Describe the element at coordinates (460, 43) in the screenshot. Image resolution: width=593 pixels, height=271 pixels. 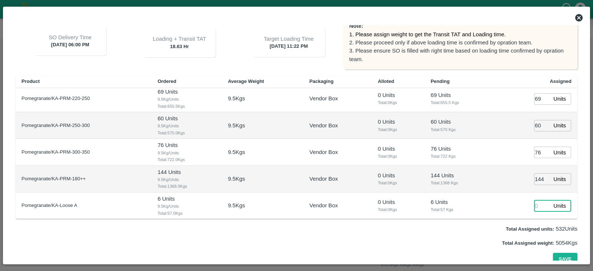
I see `p: 2. Please proceed only if above loading time is confirmed by opration team.` at that location.